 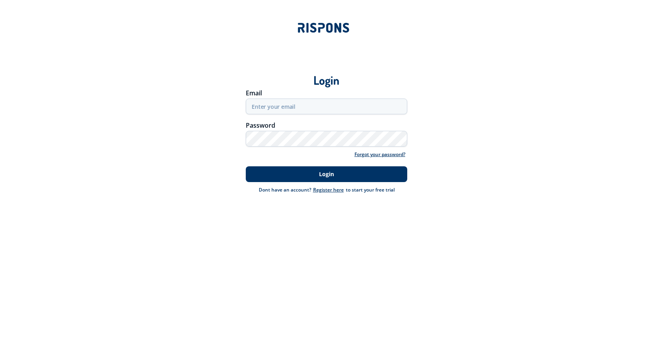 What do you see at coordinates (327, 106) in the screenshot?
I see `input: Enter your email` at bounding box center [327, 106].